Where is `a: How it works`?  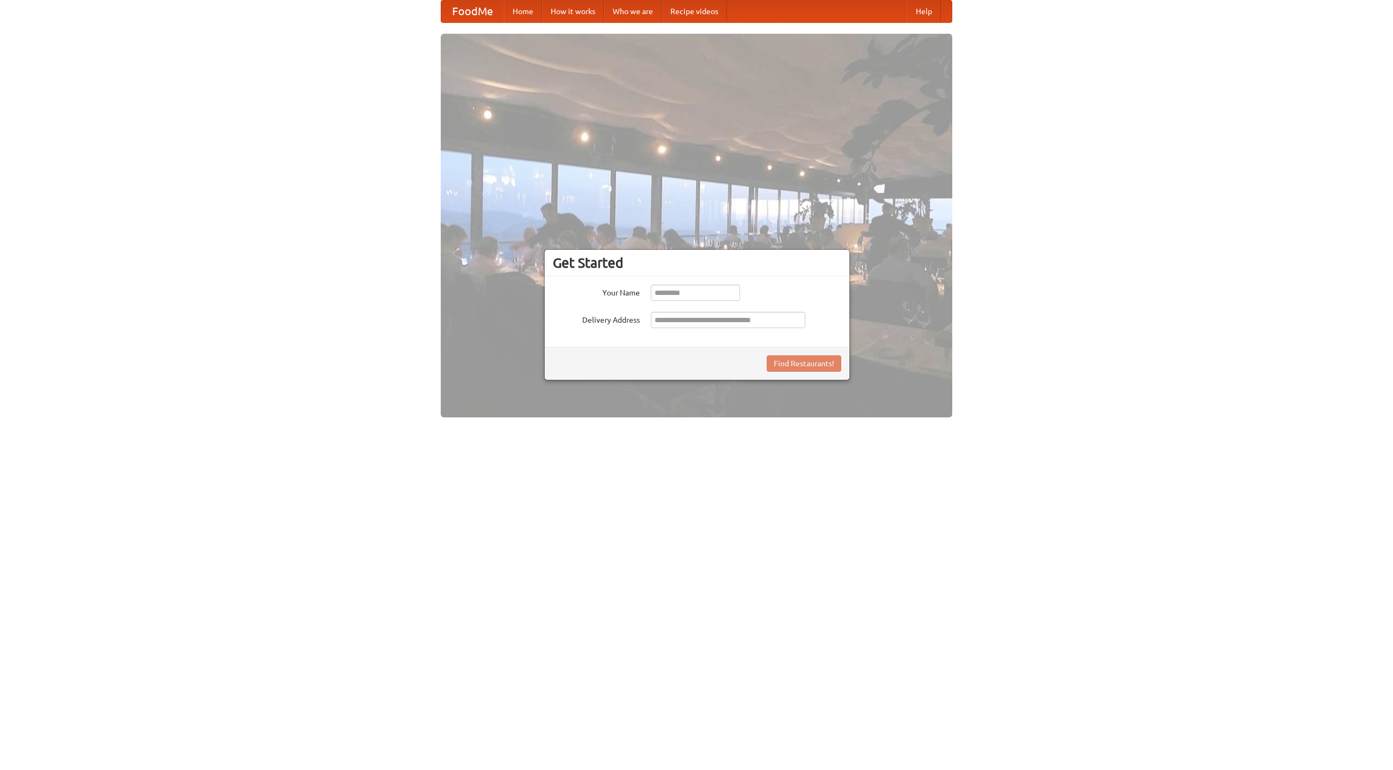
a: How it works is located at coordinates (573, 11).